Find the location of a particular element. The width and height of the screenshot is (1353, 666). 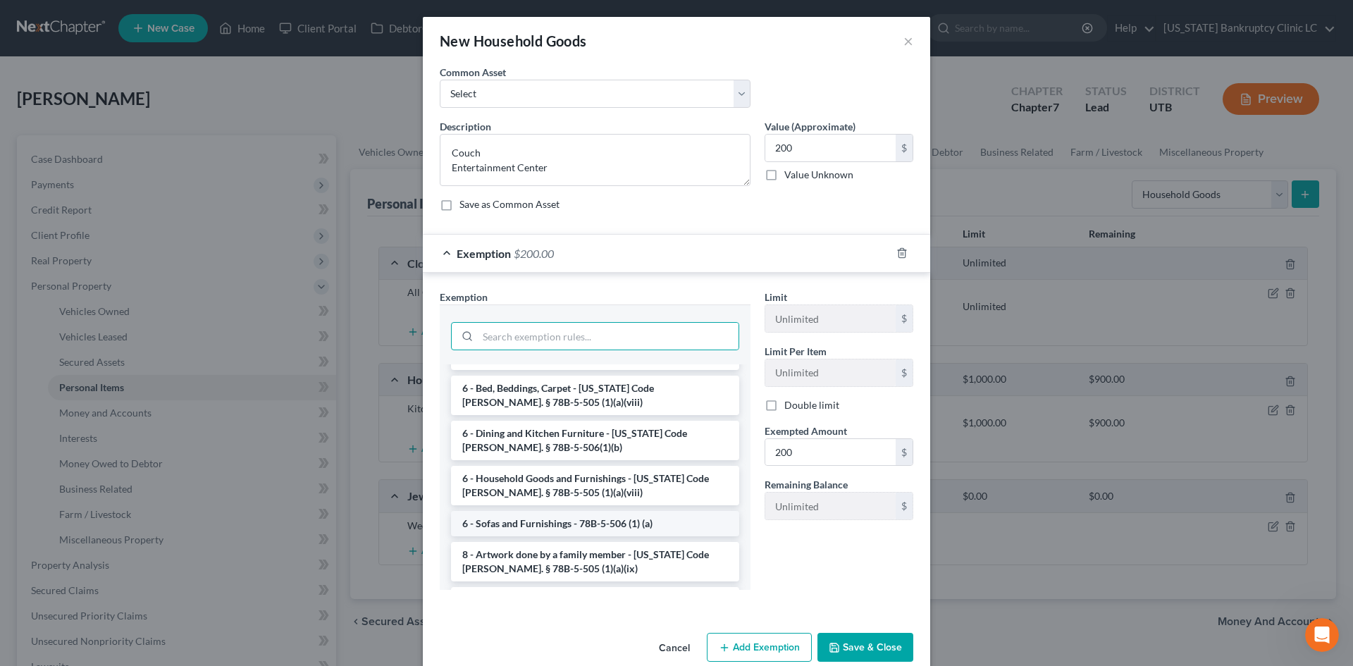

button: Upload attachment is located at coordinates (73, 467).